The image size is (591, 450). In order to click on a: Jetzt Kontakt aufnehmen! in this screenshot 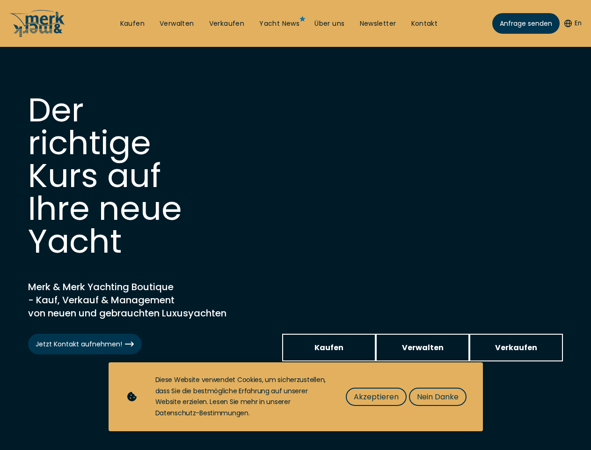, I will do `click(85, 344)`.